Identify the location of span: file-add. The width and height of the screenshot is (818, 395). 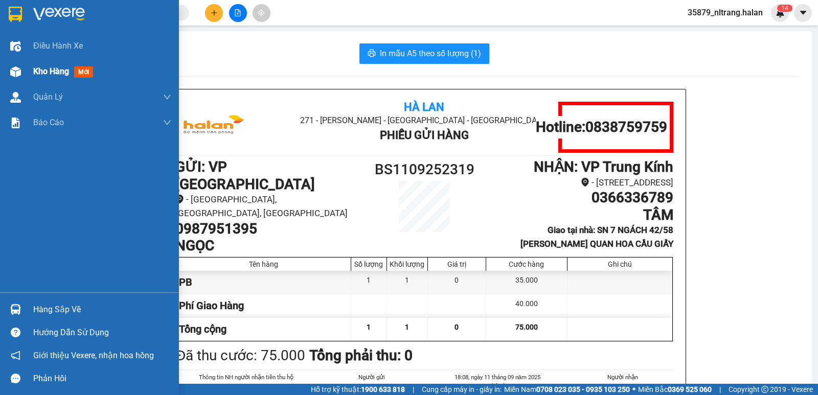
(238, 13).